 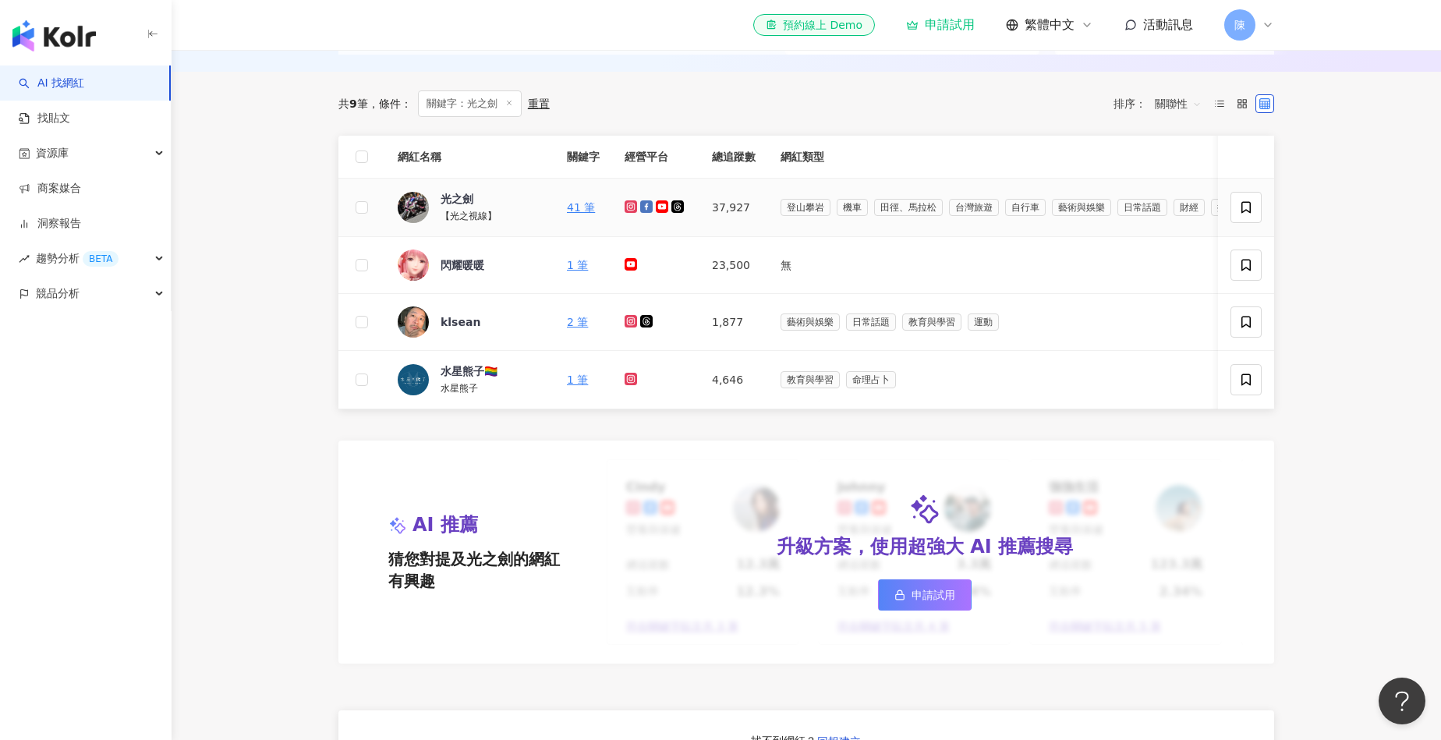 What do you see at coordinates (583, 157) in the screenshot?
I see `th: 關鍵字` at bounding box center [583, 157].